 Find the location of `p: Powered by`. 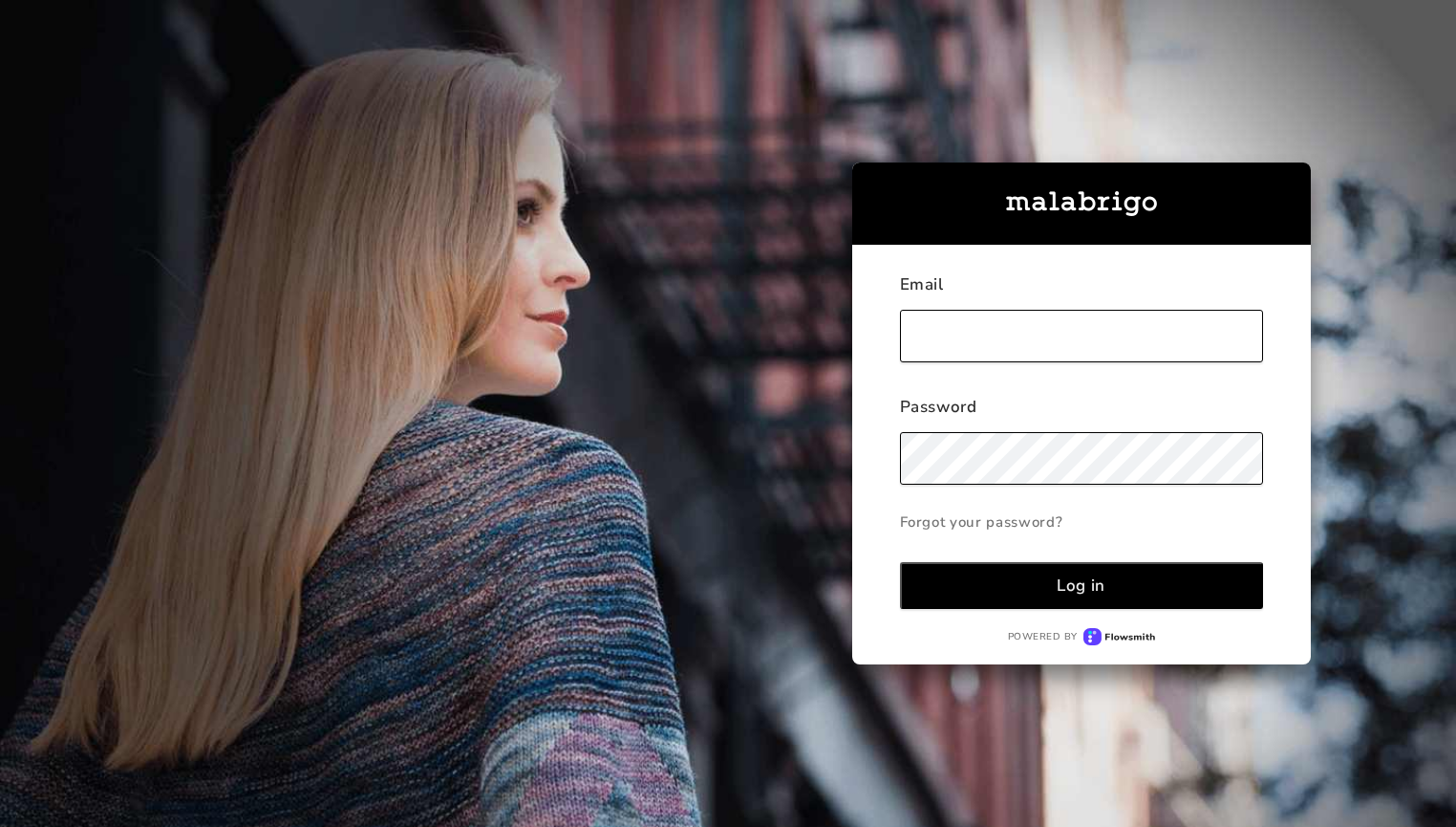

p: Powered by is located at coordinates (1042, 637).